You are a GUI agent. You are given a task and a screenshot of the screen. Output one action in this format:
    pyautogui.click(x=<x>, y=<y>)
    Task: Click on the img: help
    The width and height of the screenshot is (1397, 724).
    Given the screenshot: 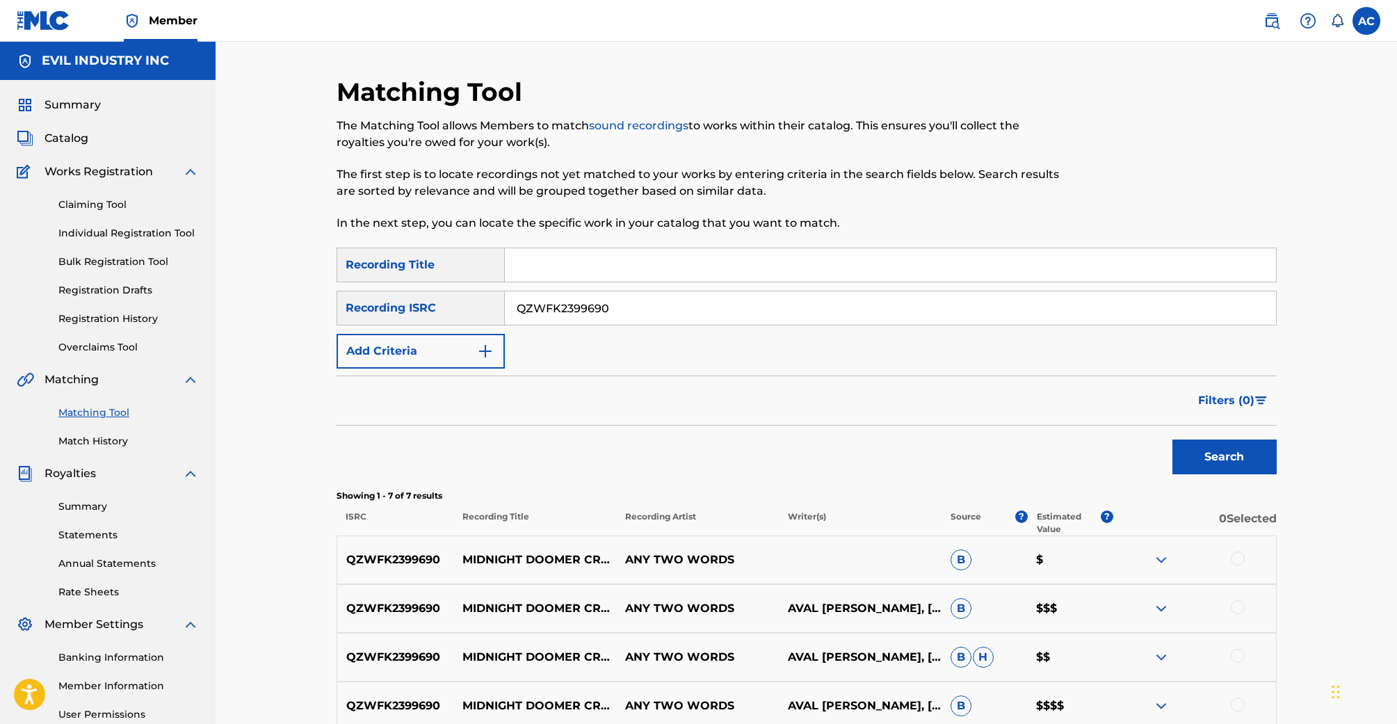 What is the action you would take?
    pyautogui.click(x=1308, y=21)
    